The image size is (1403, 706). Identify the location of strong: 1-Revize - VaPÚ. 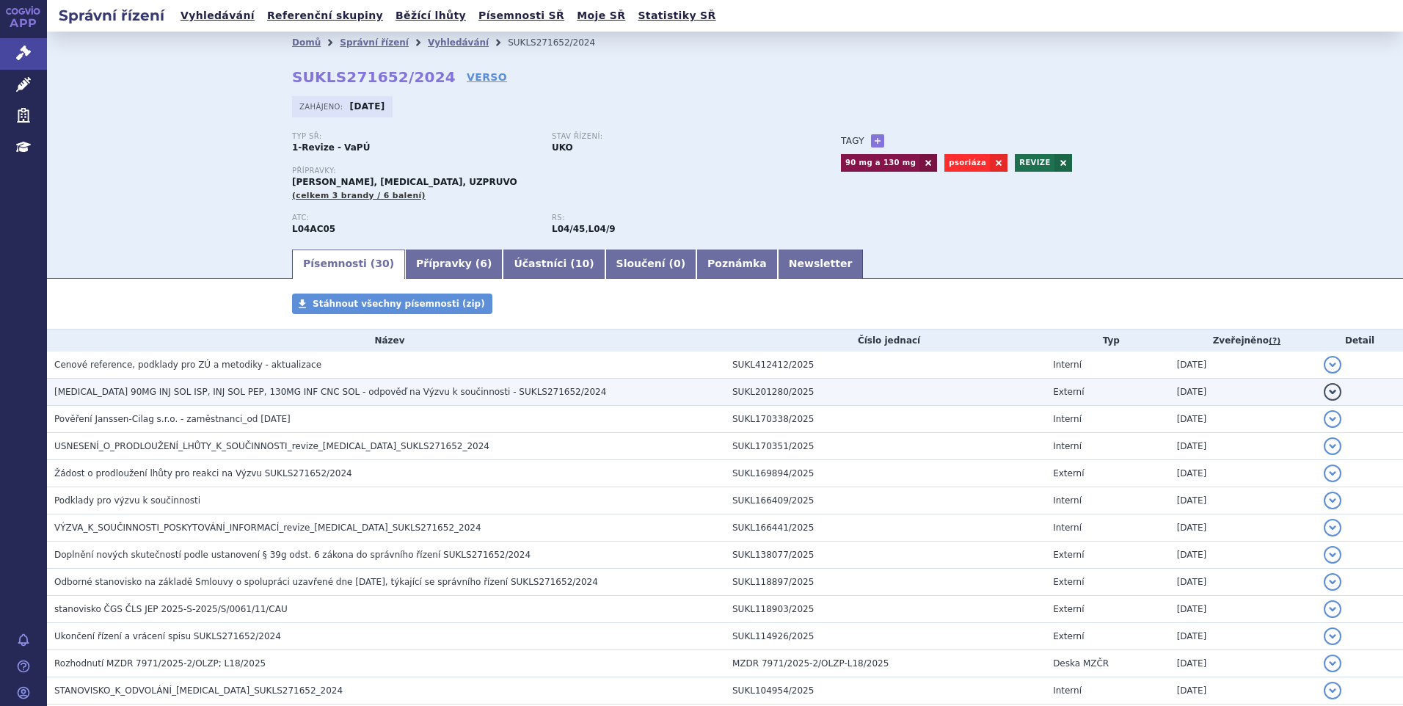
(331, 147).